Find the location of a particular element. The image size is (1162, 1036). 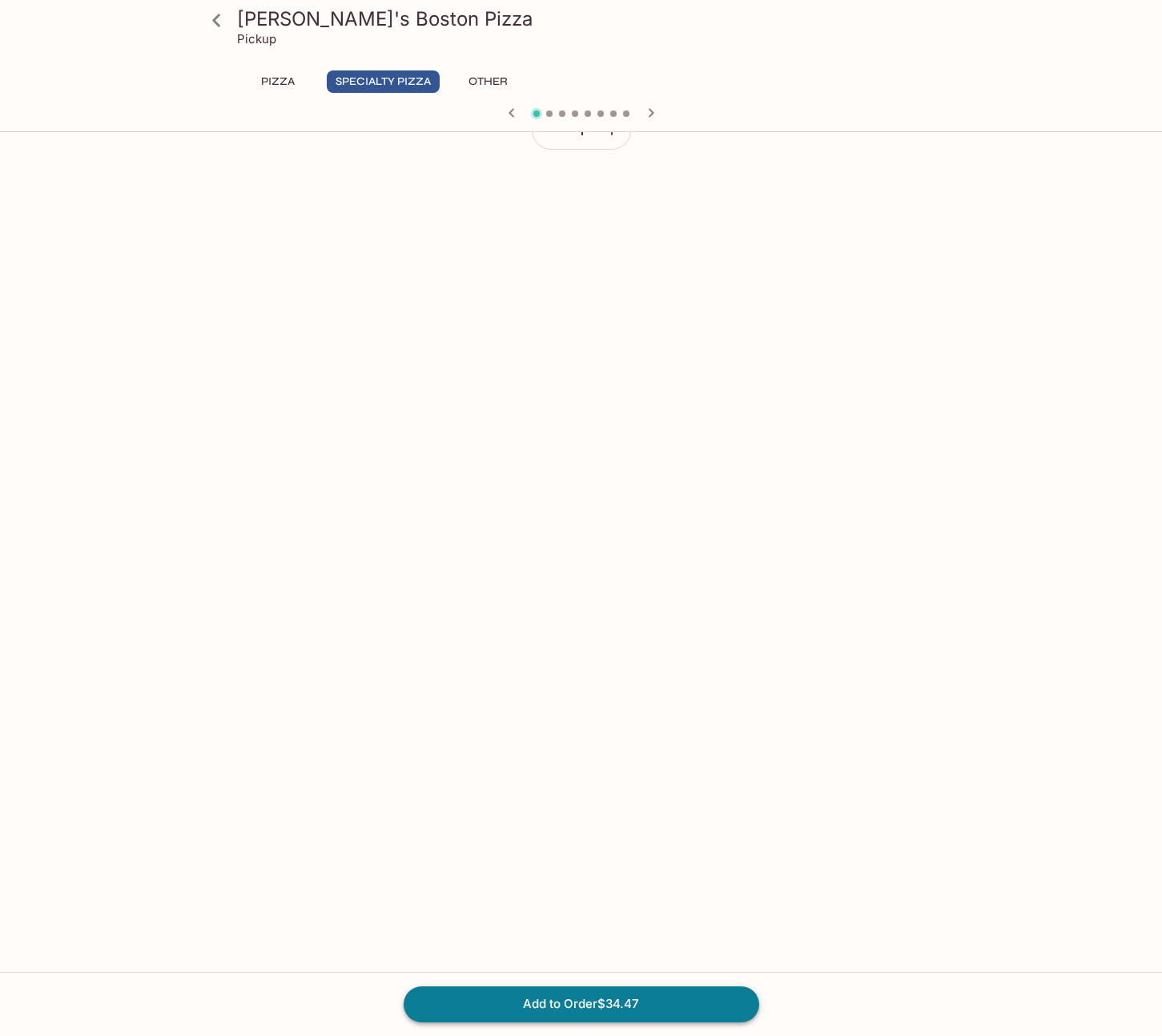

p: Pickup is located at coordinates (256, 38).